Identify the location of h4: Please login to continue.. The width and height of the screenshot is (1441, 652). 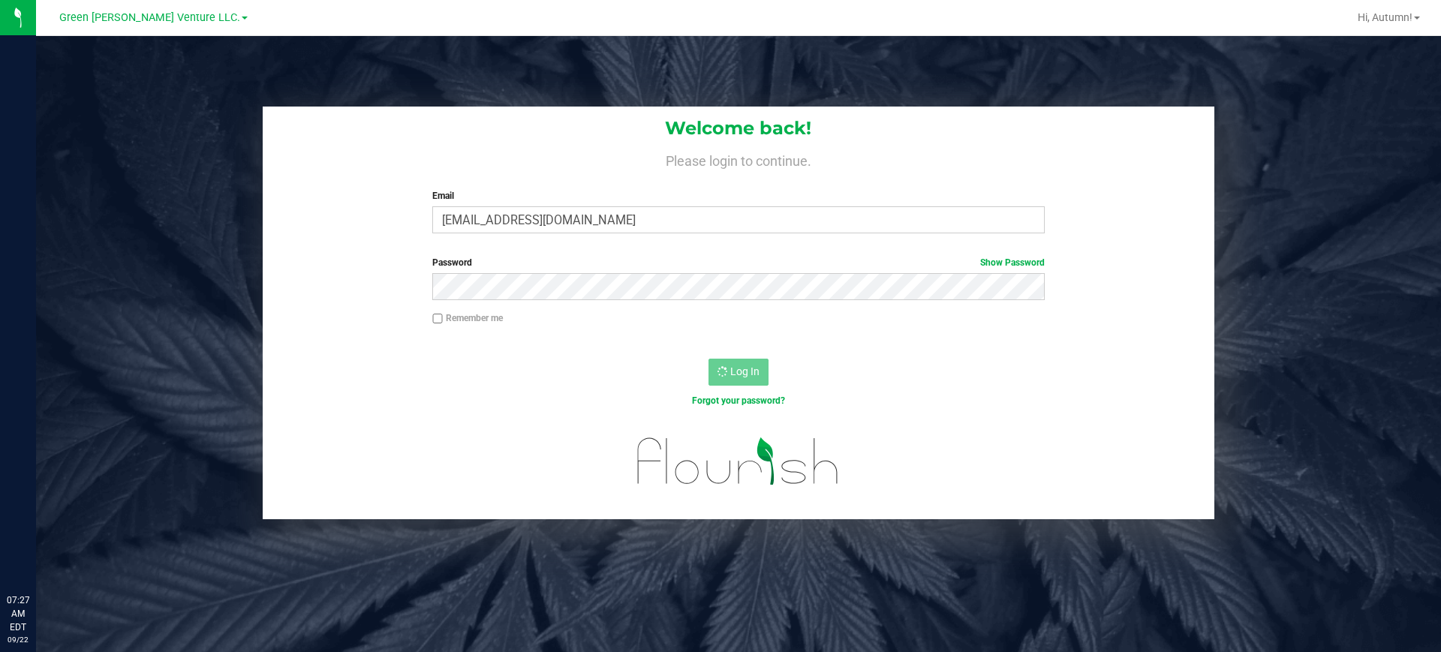
(738, 159).